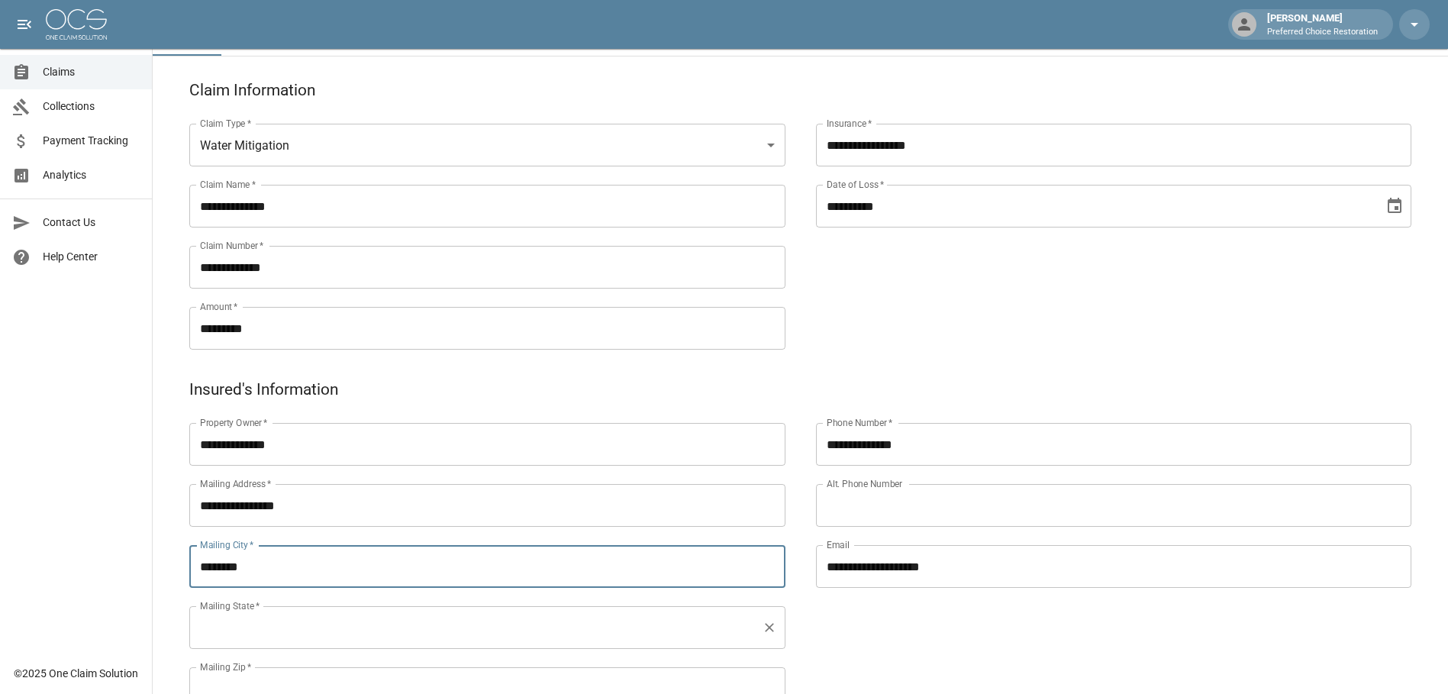 The height and width of the screenshot is (694, 1448). What do you see at coordinates (849, 123) in the screenshot?
I see `label: Insurance` at bounding box center [849, 123].